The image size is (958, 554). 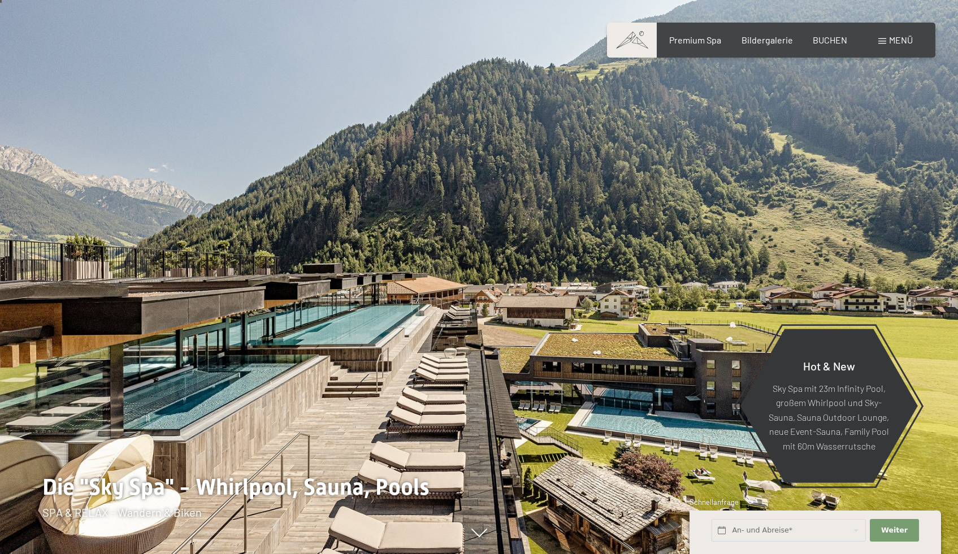 What do you see at coordinates (830, 40) in the screenshot?
I see `a: BUCHEN` at bounding box center [830, 40].